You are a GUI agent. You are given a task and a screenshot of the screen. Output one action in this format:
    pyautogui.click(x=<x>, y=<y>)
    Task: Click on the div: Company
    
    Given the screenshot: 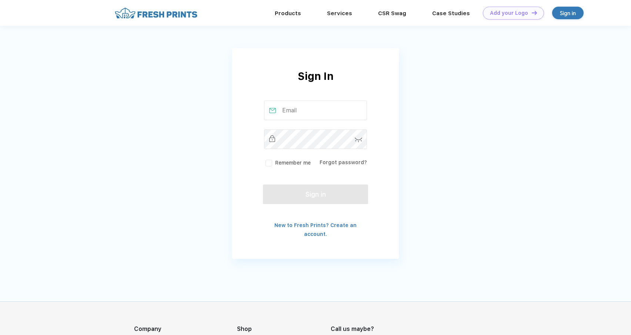 What is the action you would take?
    pyautogui.click(x=185, y=330)
    